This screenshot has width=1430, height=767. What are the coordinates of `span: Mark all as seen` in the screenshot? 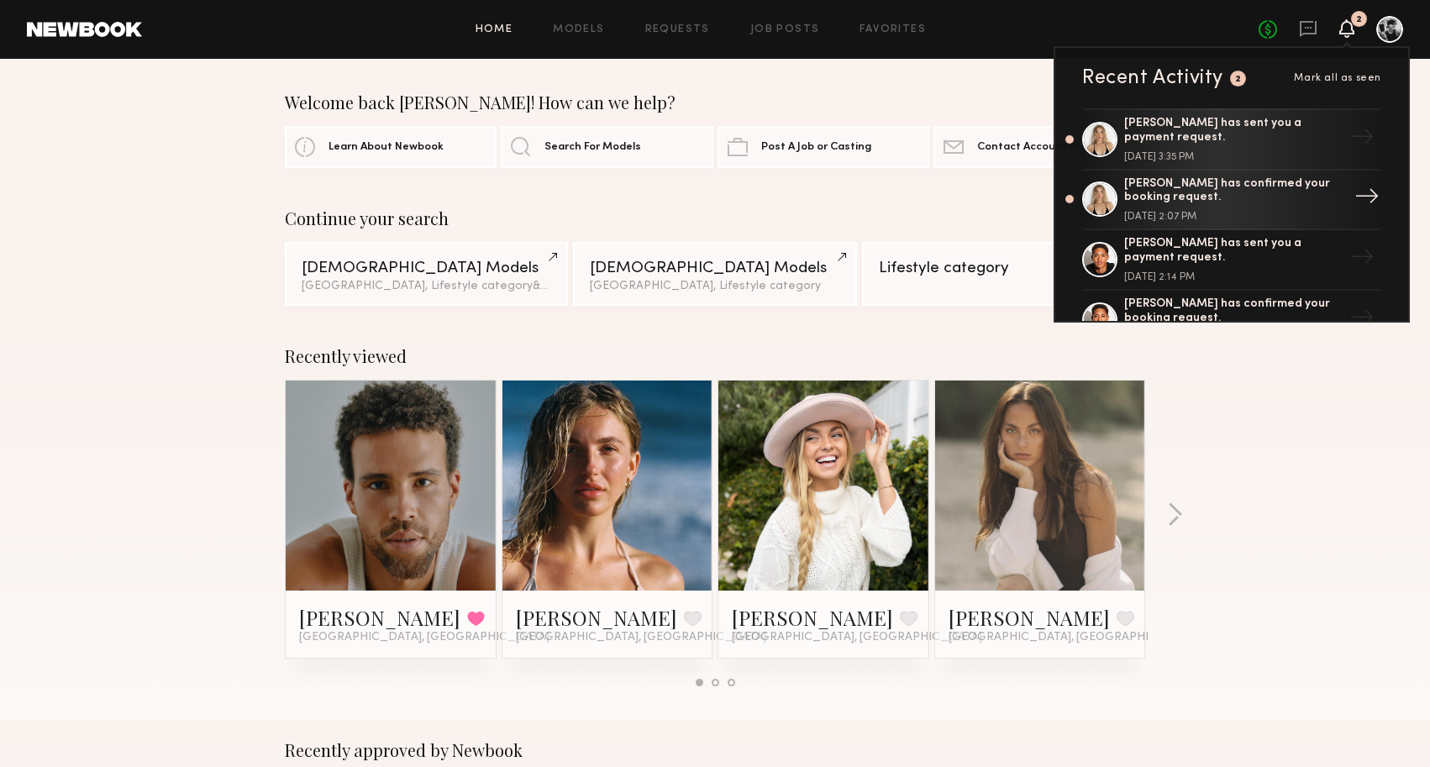 It's located at (1337, 78).